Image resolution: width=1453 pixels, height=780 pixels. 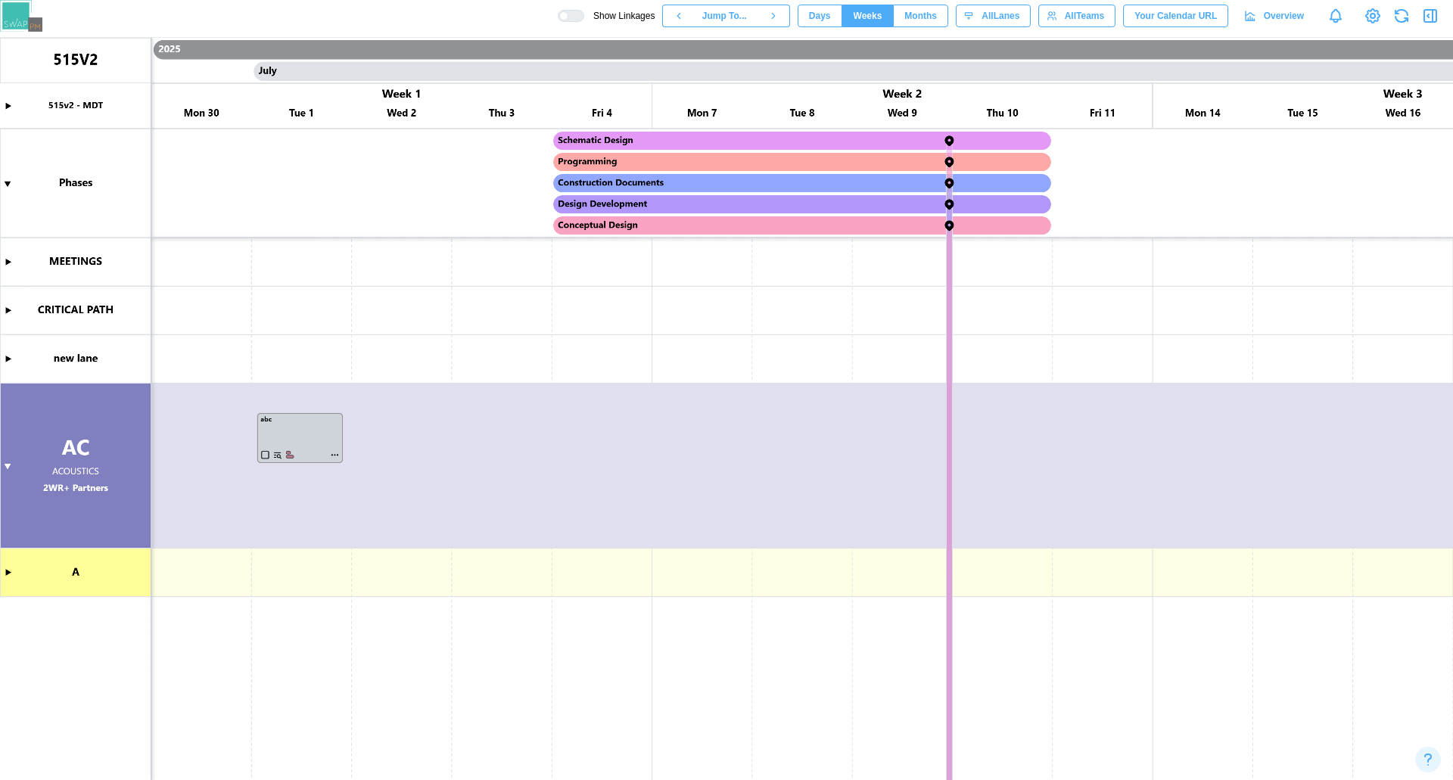 What do you see at coordinates (1373, 16) in the screenshot?
I see `a: View Project` at bounding box center [1373, 16].